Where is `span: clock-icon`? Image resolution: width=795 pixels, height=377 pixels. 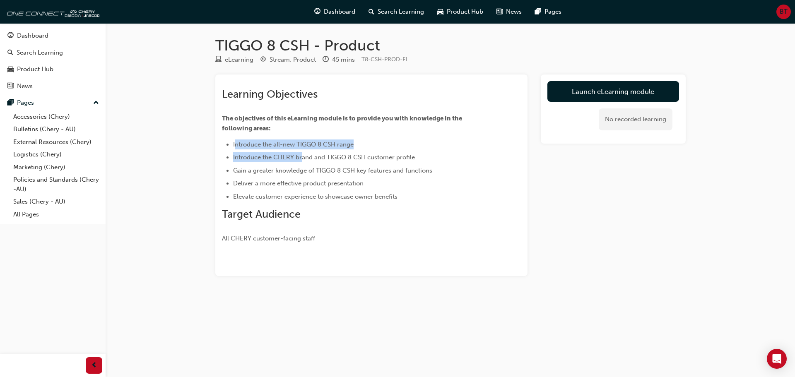 span: clock-icon is located at coordinates (325, 60).